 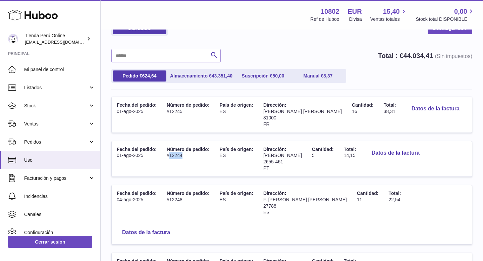 I want to click on a: 15,40 Ventas totales, so click(x=389, y=15).